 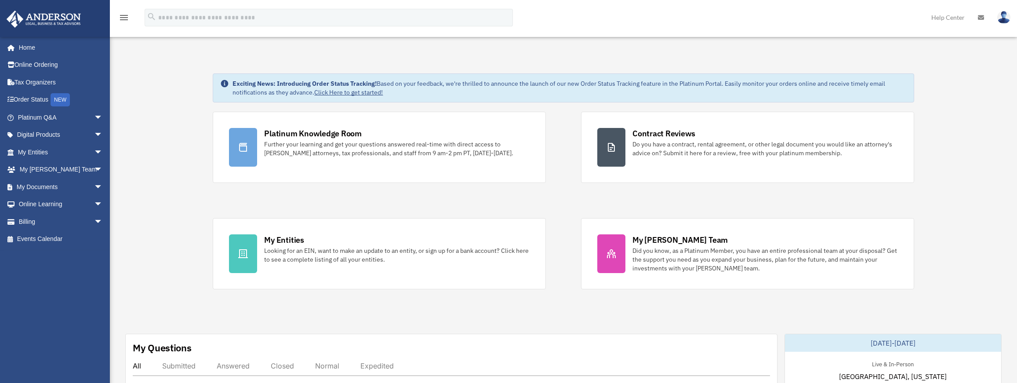 I want to click on a: Order StatusNEW, so click(x=61, y=100).